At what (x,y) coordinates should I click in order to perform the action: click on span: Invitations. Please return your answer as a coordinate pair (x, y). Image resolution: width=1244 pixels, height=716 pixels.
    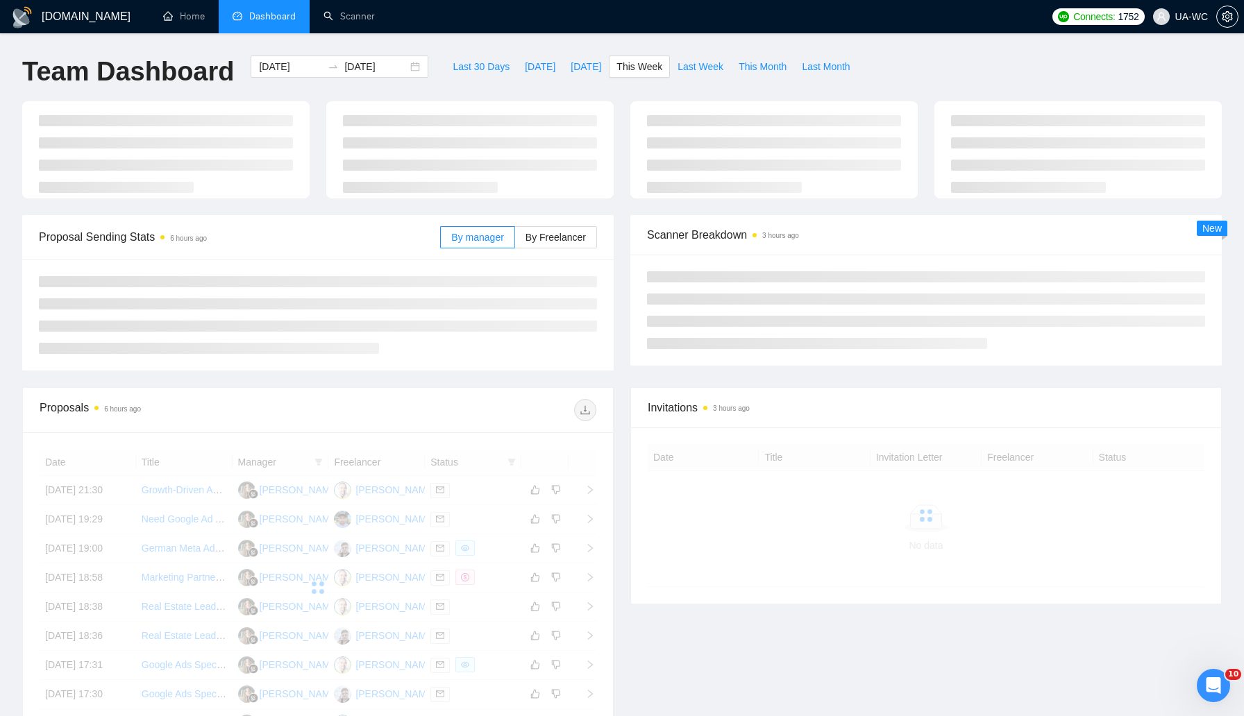
    Looking at the image, I should click on (926, 408).